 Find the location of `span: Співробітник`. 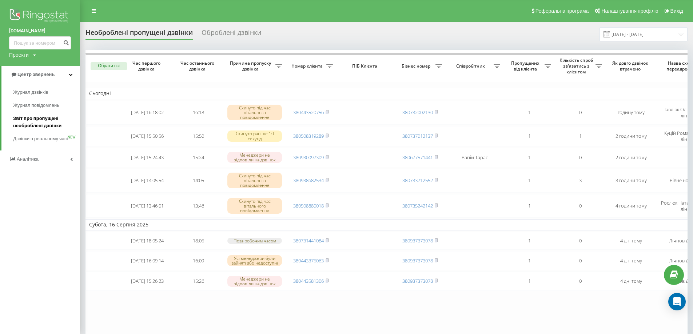

span: Співробітник is located at coordinates (472, 66).